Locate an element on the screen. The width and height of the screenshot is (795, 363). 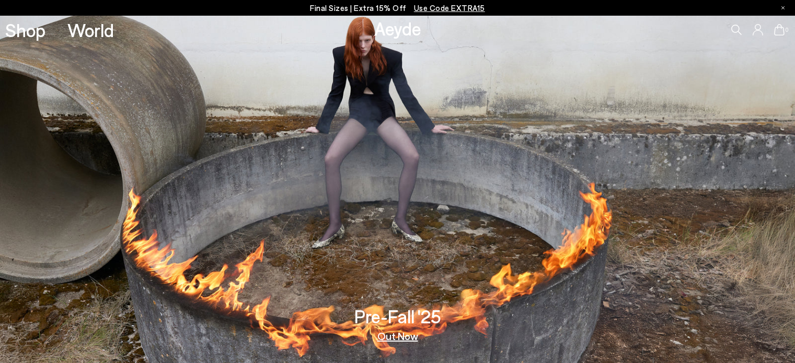
span: Navigate to /collections/ss25-final-sizes is located at coordinates (449, 8).